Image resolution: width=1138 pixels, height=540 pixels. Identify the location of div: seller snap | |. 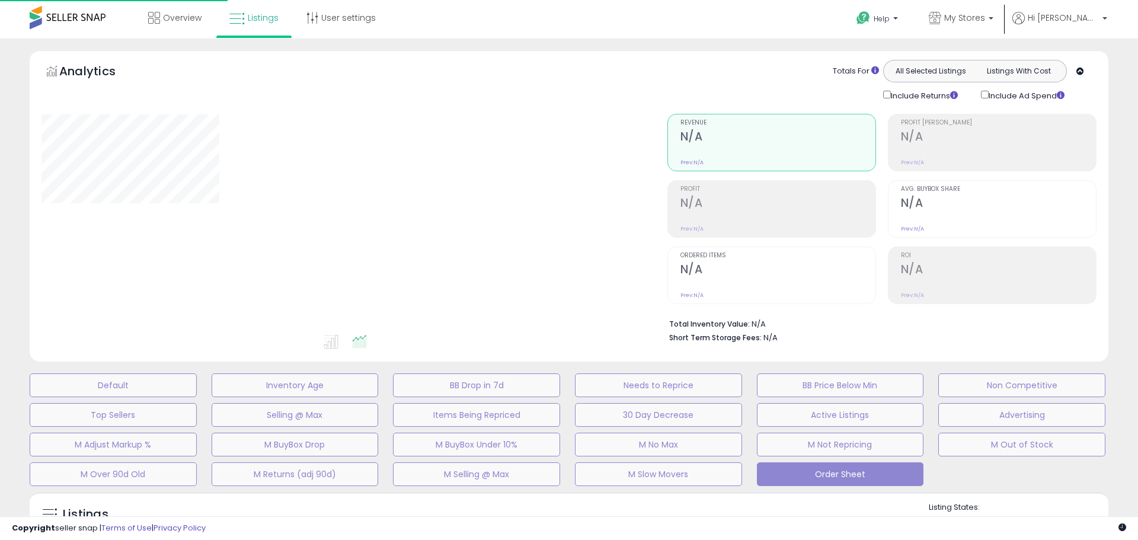
(108, 528).